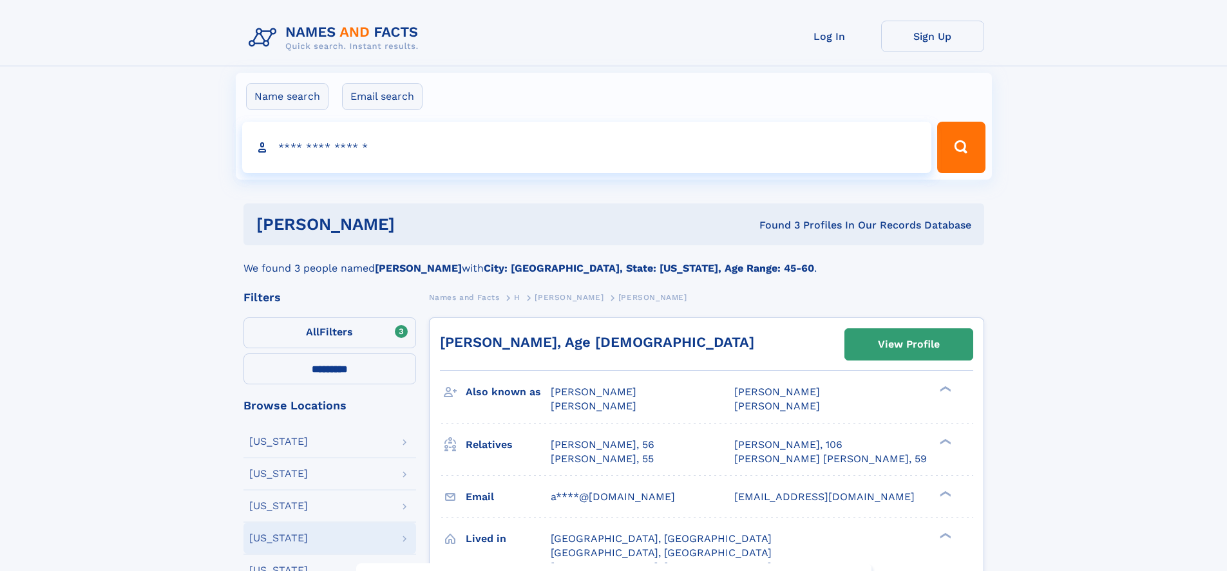  What do you see at coordinates (517, 297) in the screenshot?
I see `a: H` at bounding box center [517, 297].